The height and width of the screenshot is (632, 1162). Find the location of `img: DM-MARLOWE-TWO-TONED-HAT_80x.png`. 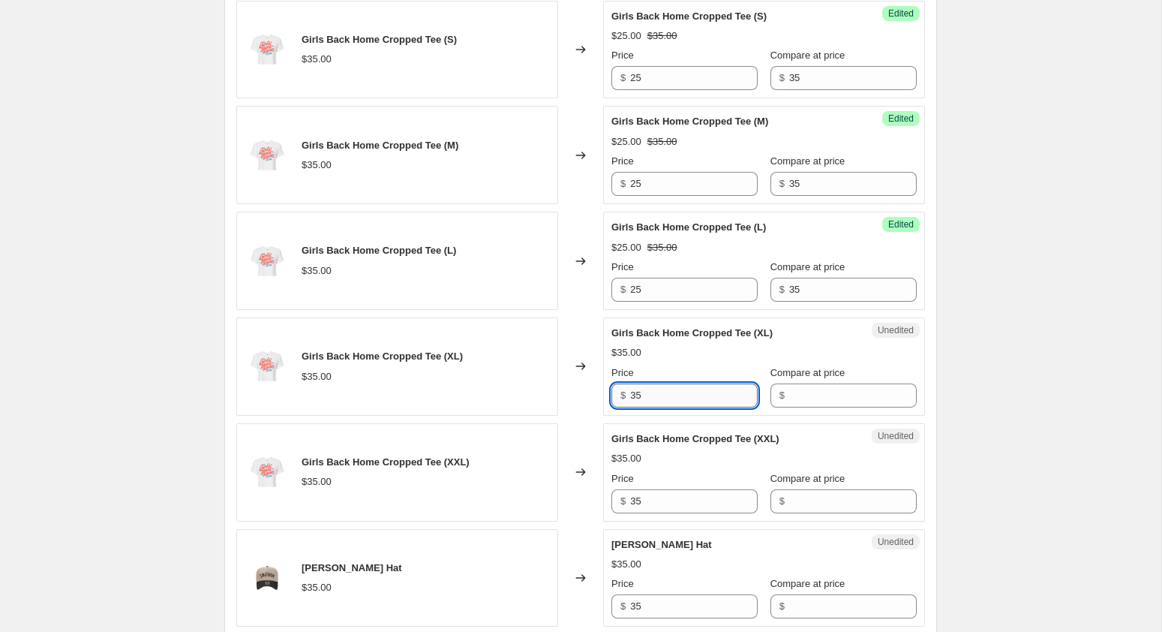

img: DM-MARLOWE-TWO-TONED-HAT_80x.png is located at coordinates (267, 578).